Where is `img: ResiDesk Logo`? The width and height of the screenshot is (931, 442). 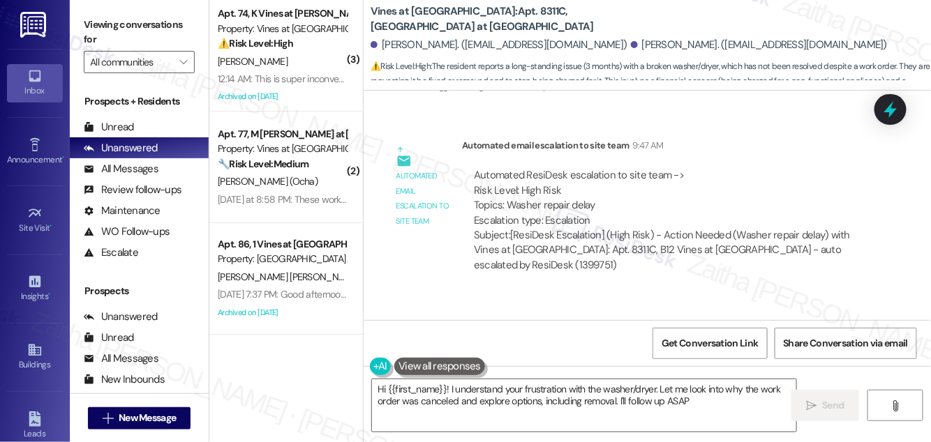 img: ResiDesk Logo is located at coordinates (34, 24).